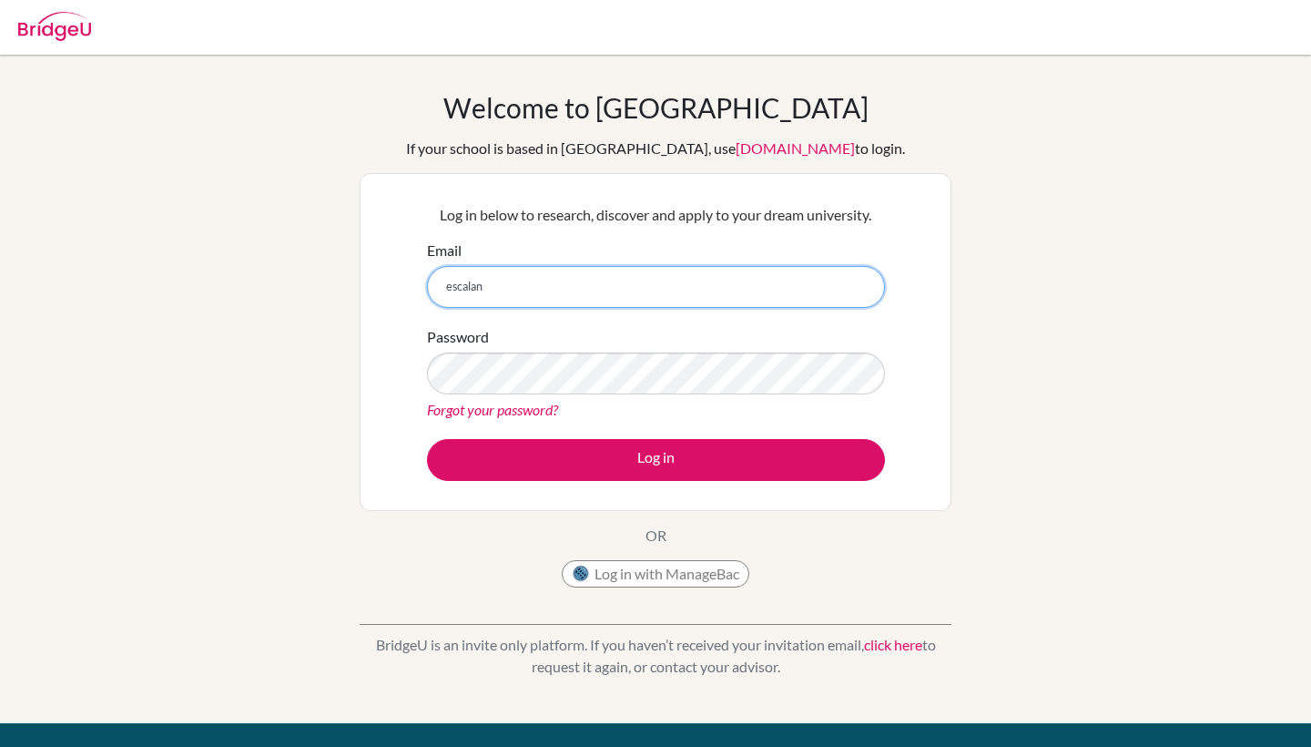  Describe the element at coordinates (656, 535) in the screenshot. I see `p: OR` at that location.